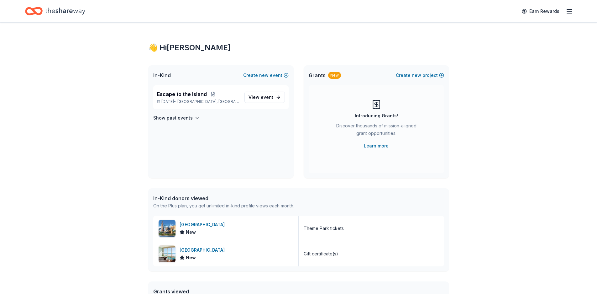 The width and height of the screenshot is (597, 294). Describe the element at coordinates (167, 228) in the screenshot. I see `img: Image for Universal Orlando Resort` at that location.